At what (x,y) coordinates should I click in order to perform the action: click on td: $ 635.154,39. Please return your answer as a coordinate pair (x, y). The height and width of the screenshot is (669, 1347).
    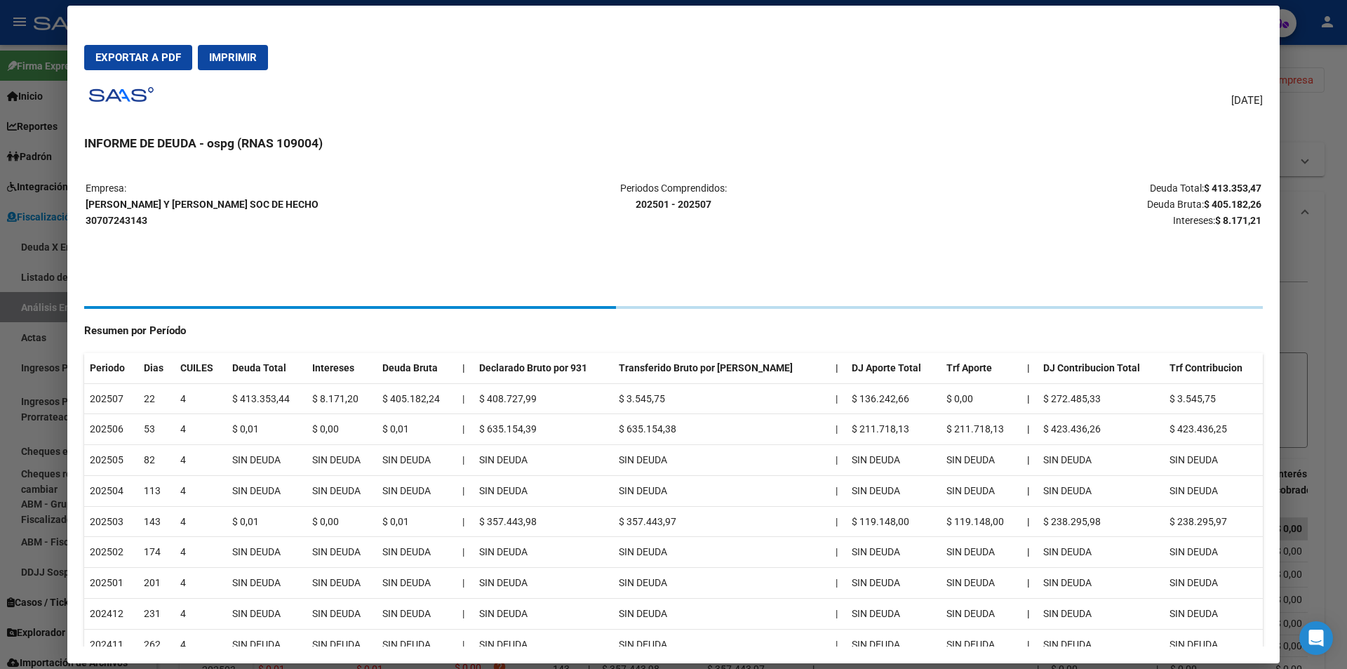
    Looking at the image, I should click on (543, 429).